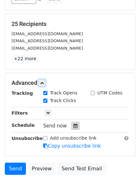 This screenshot has width=140, height=187. I want to click on div: Chat Widget, so click(124, 171).